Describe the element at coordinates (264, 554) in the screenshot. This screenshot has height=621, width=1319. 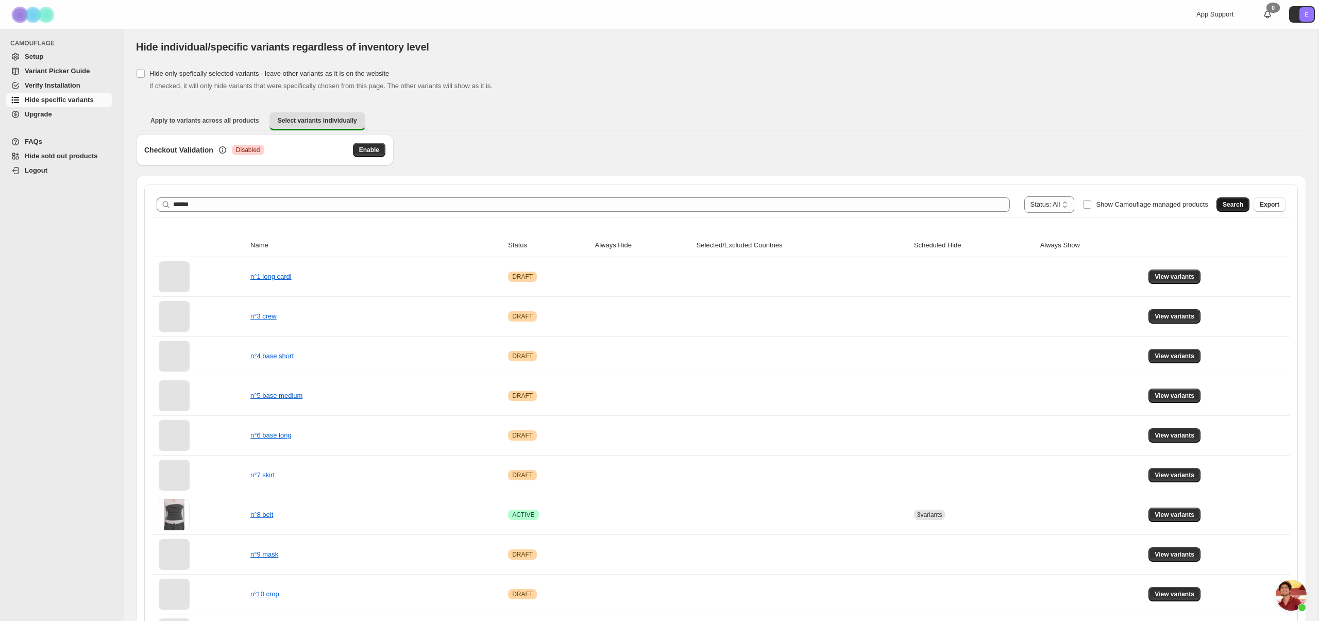
I see `a: n°9 mask` at that location.